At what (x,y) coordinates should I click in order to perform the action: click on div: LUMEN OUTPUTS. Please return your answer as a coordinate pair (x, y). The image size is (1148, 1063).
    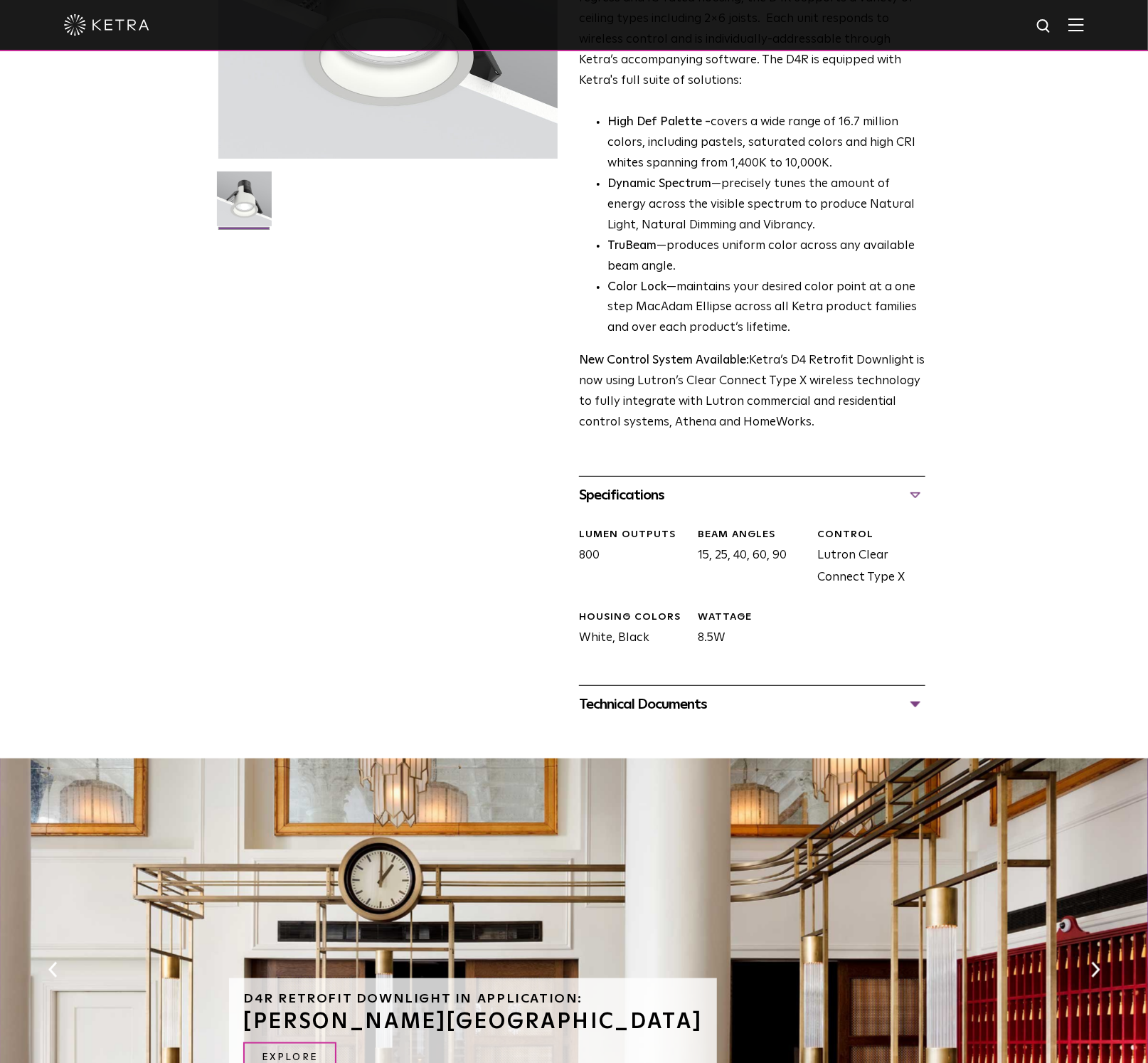
    Looking at the image, I should click on (633, 535).